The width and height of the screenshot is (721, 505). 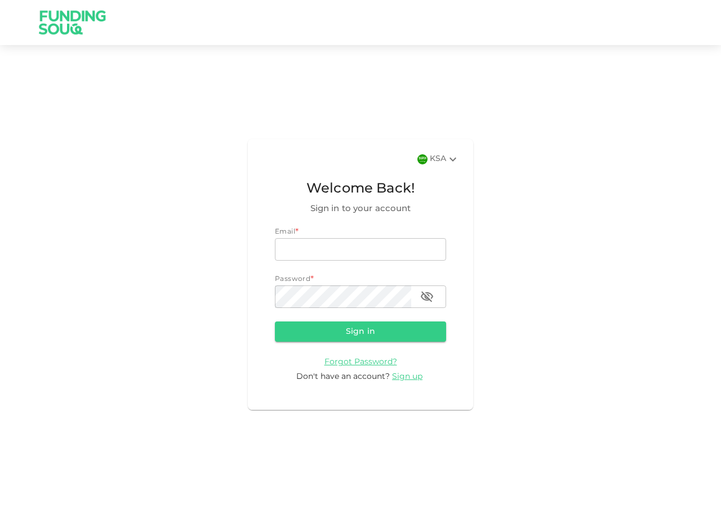 What do you see at coordinates (361, 250) in the screenshot?
I see `div: email` at bounding box center [361, 250].